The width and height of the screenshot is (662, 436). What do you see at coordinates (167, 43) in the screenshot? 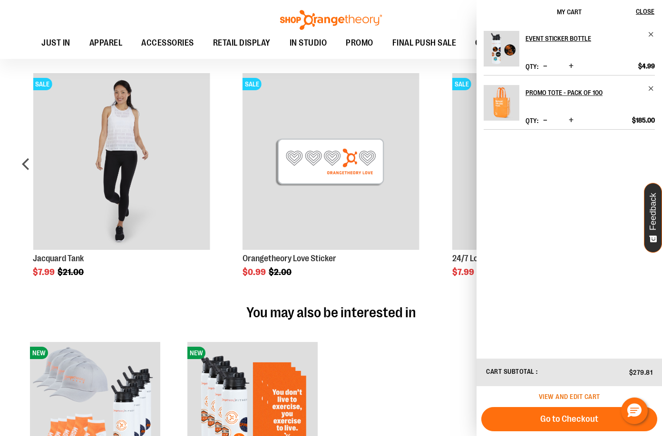
I see `span: ACCESSORIES` at bounding box center [167, 43].